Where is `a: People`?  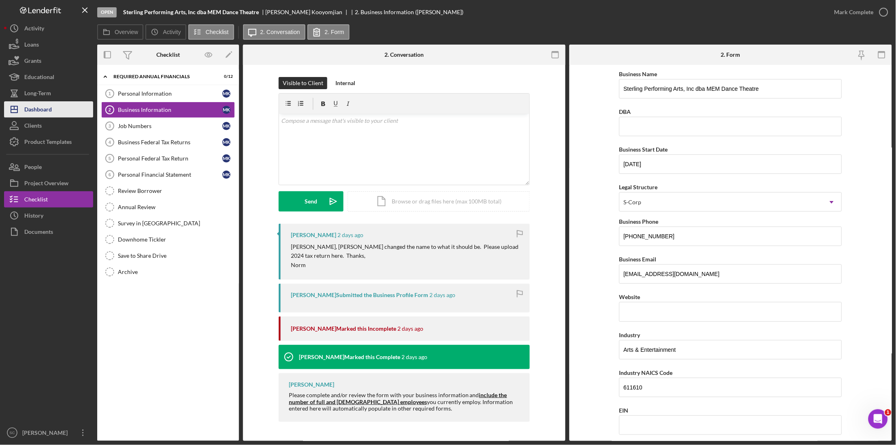
a: People is located at coordinates (49, 167).